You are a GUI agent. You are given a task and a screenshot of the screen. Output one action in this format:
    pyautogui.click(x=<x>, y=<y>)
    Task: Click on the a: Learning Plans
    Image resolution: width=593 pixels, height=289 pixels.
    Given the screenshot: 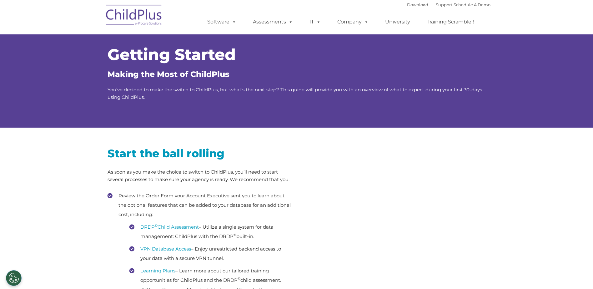 What is the action you would take?
    pyautogui.click(x=158, y=271)
    